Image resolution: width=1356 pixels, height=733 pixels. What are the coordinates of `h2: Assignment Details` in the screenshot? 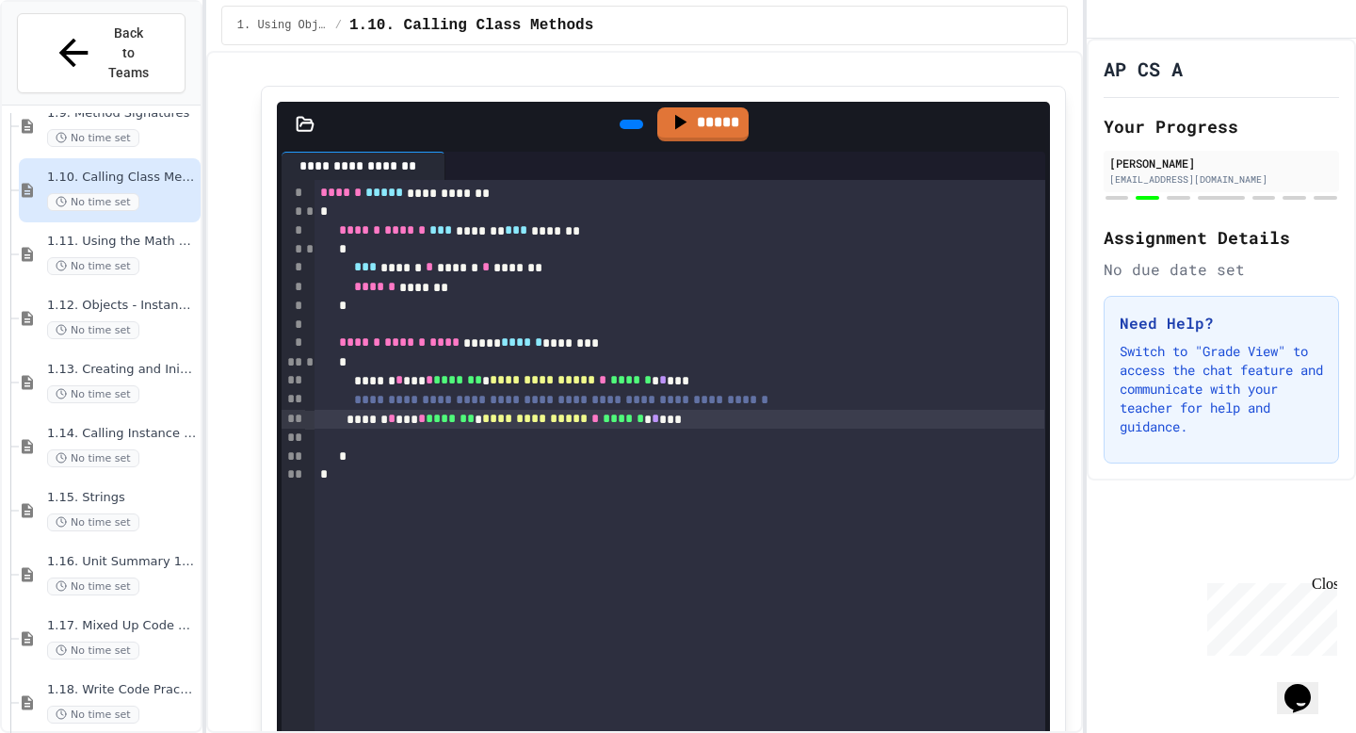 It's located at (1222, 237).